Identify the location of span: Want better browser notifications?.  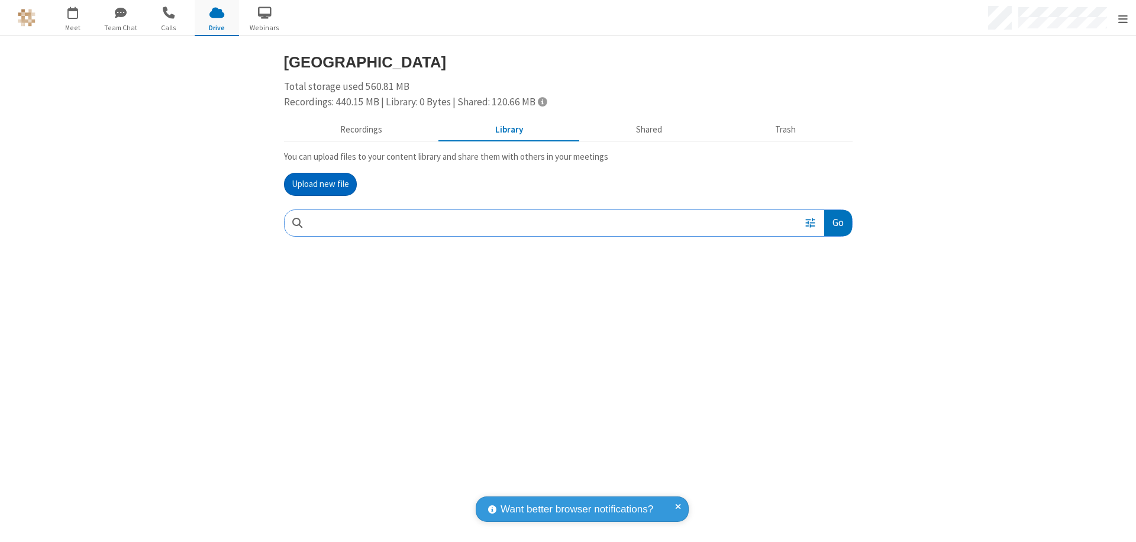
(577, 509).